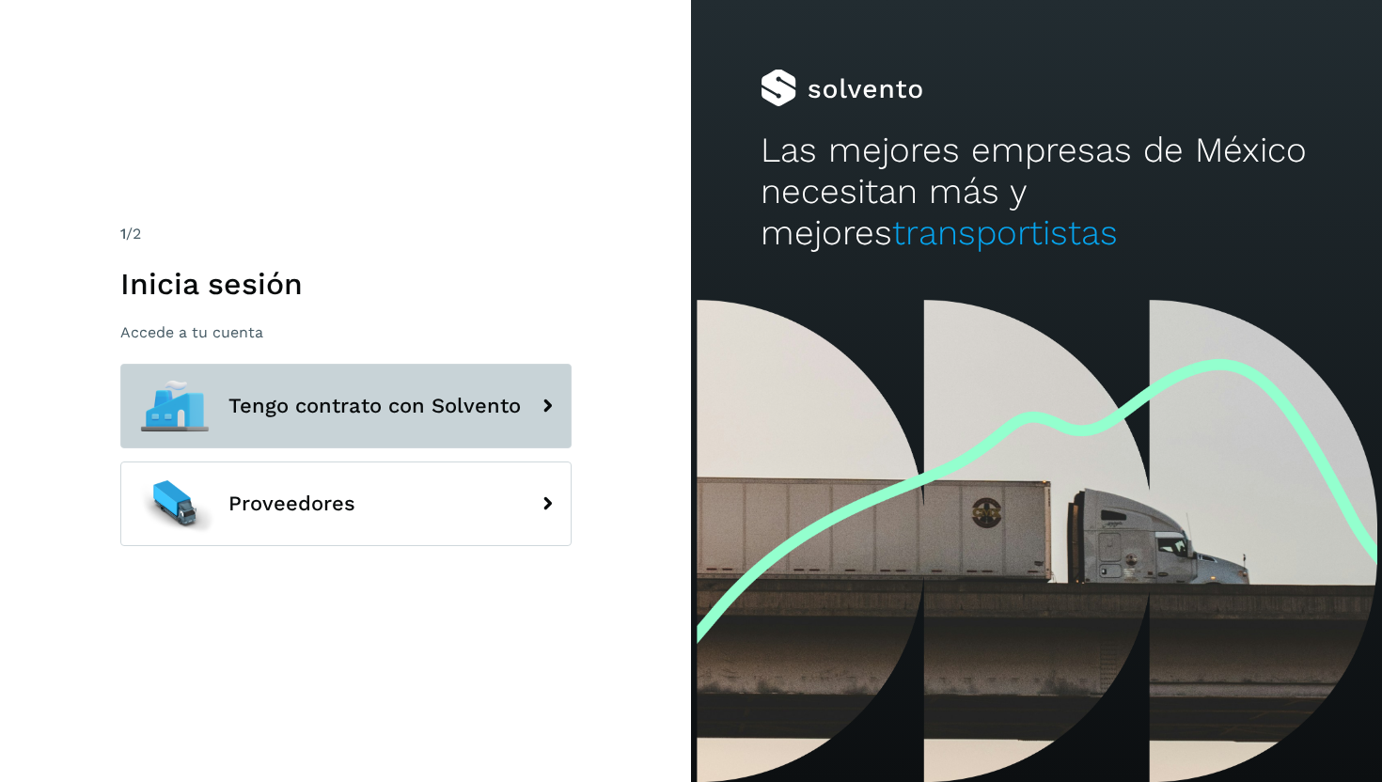 The width and height of the screenshot is (1382, 782). I want to click on div: /2, so click(346, 234).